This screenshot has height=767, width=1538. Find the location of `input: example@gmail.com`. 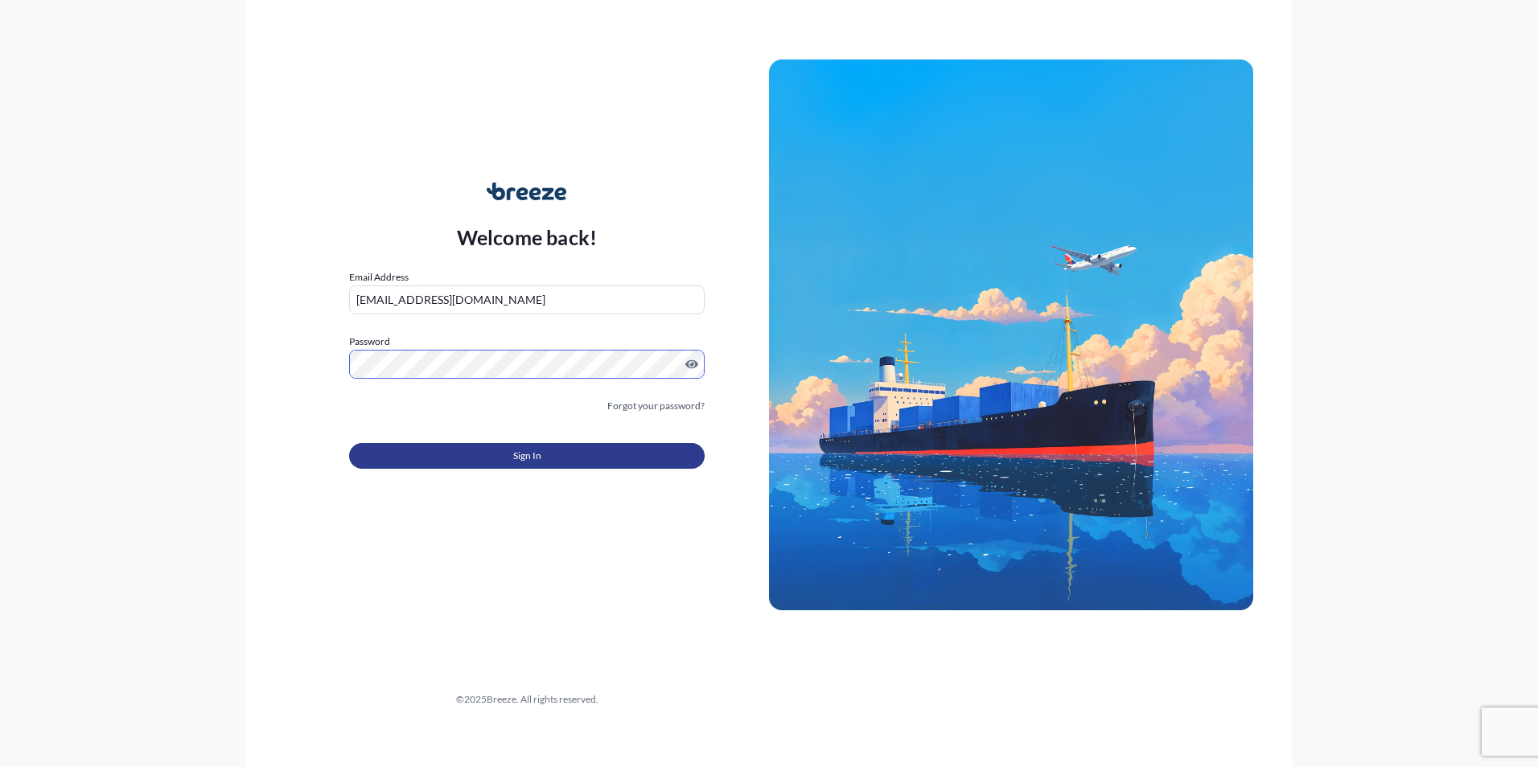

input: example@gmail.com is located at coordinates (527, 300).